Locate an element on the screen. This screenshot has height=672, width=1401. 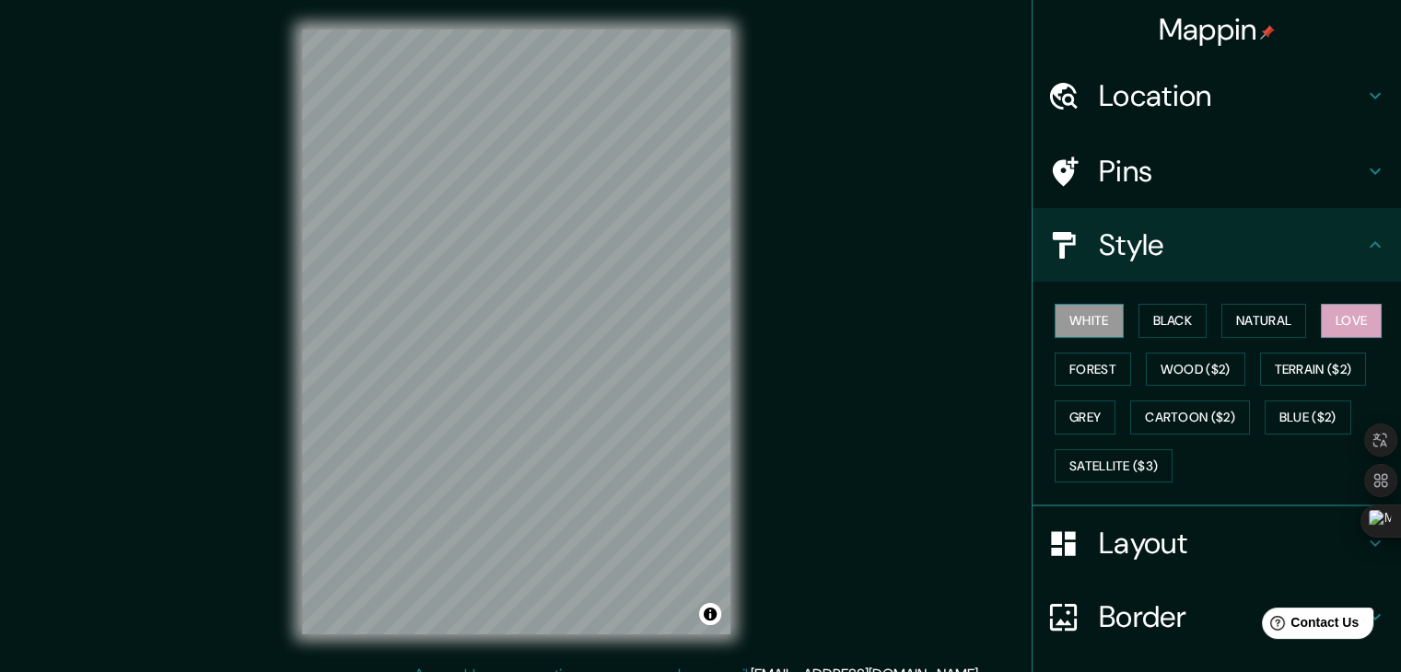
h4: Mappin is located at coordinates (1217, 29).